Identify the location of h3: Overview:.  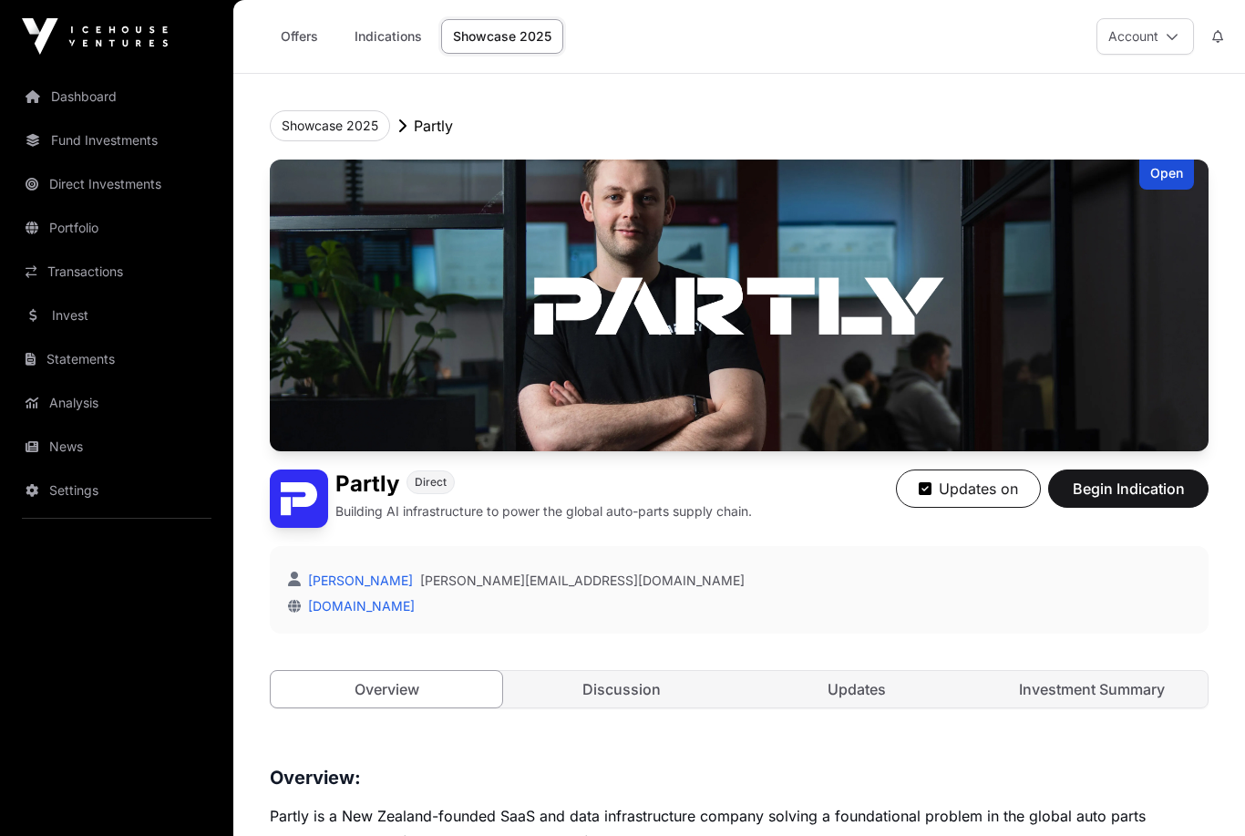
(739, 777).